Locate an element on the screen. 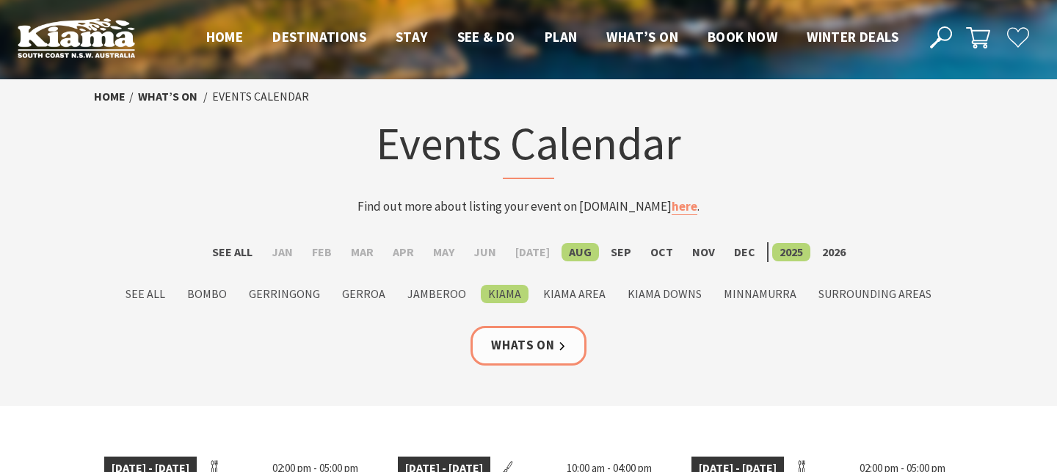  h1: Events Calendar is located at coordinates (528, 146).